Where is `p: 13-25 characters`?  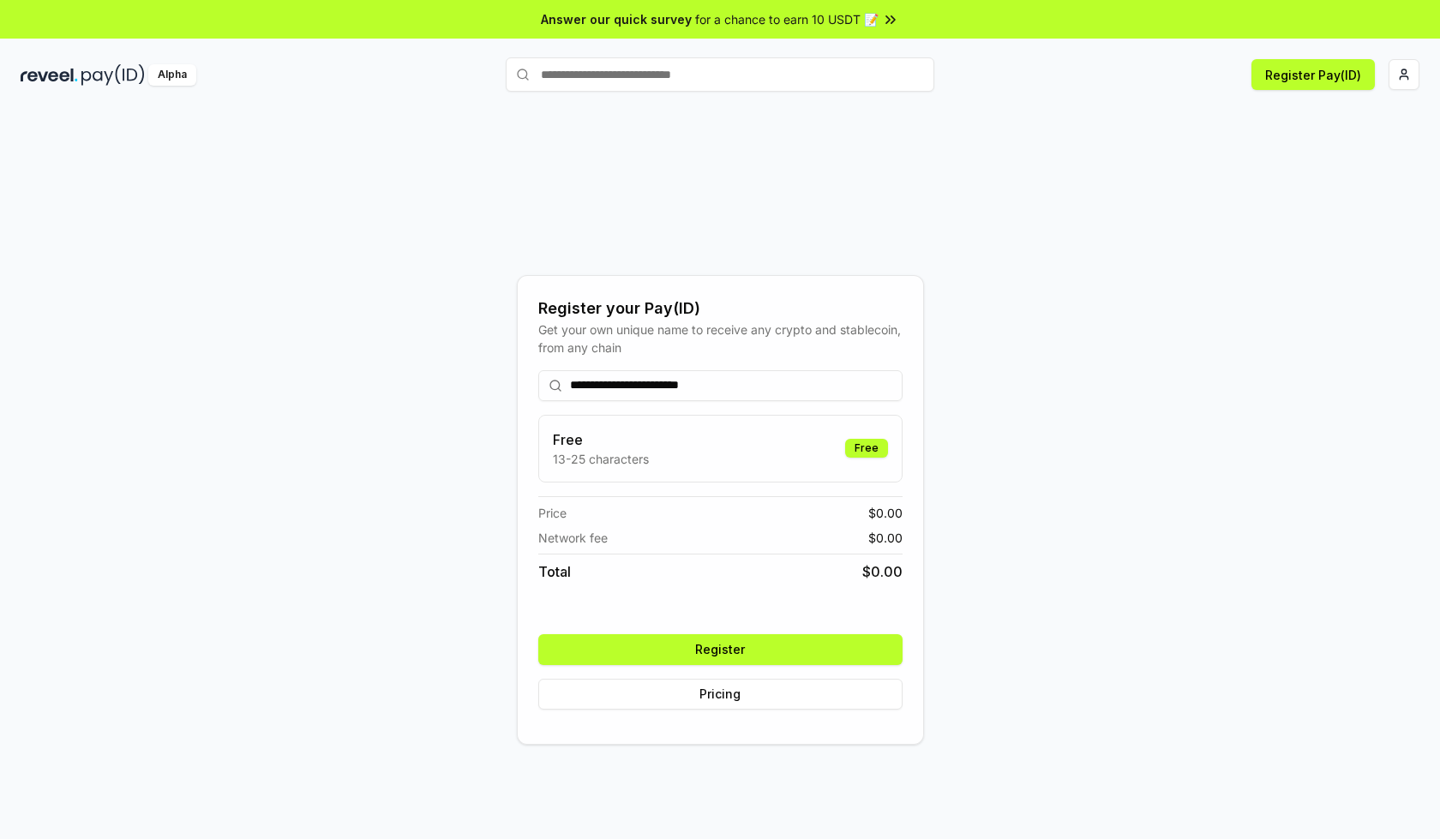 p: 13-25 characters is located at coordinates (601, 459).